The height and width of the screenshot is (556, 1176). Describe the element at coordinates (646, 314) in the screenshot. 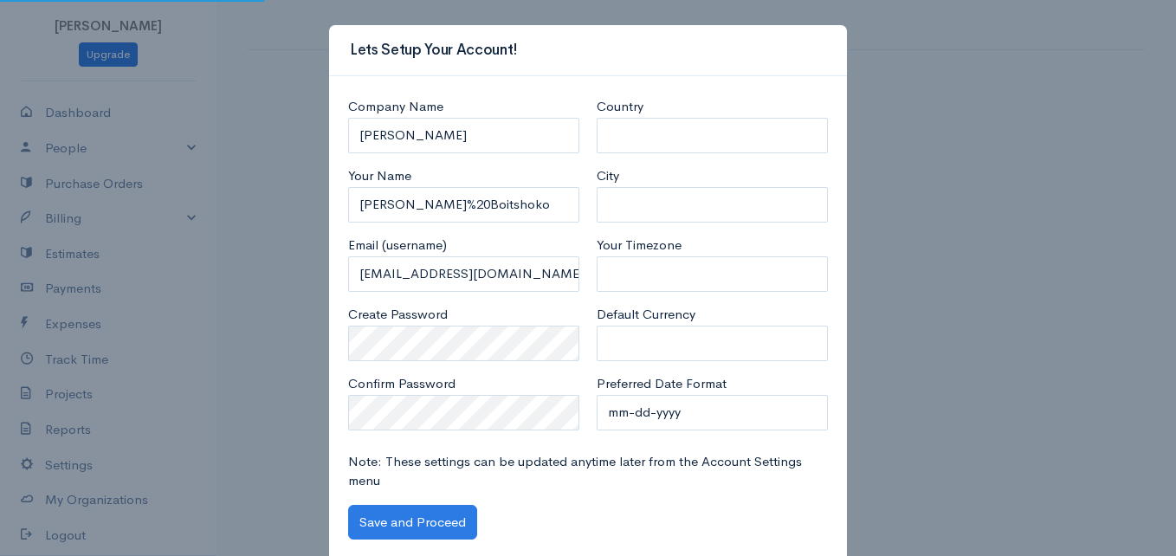

I see `label: Default Currency` at that location.